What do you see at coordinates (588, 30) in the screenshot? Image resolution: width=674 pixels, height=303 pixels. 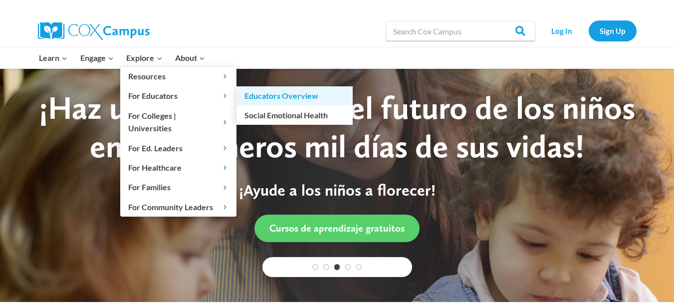 I see `nav: Secondary Navigation` at bounding box center [588, 30].